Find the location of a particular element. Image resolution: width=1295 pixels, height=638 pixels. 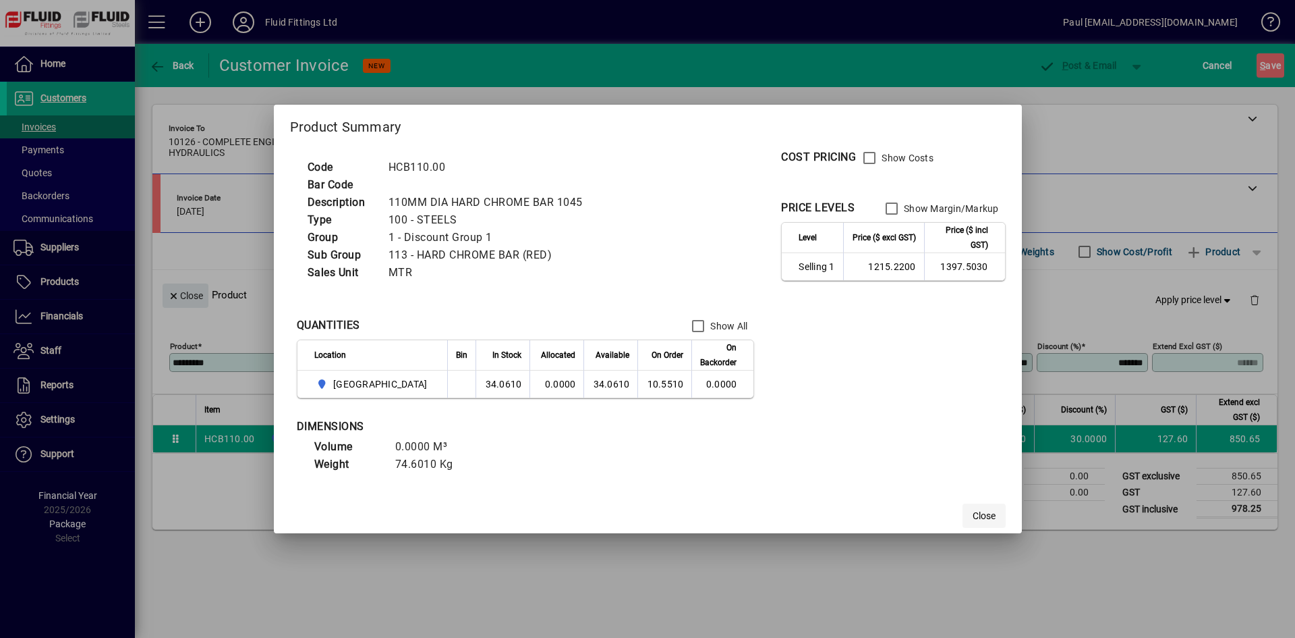

td: 0.0000 M³ is located at coordinates (429, 447).